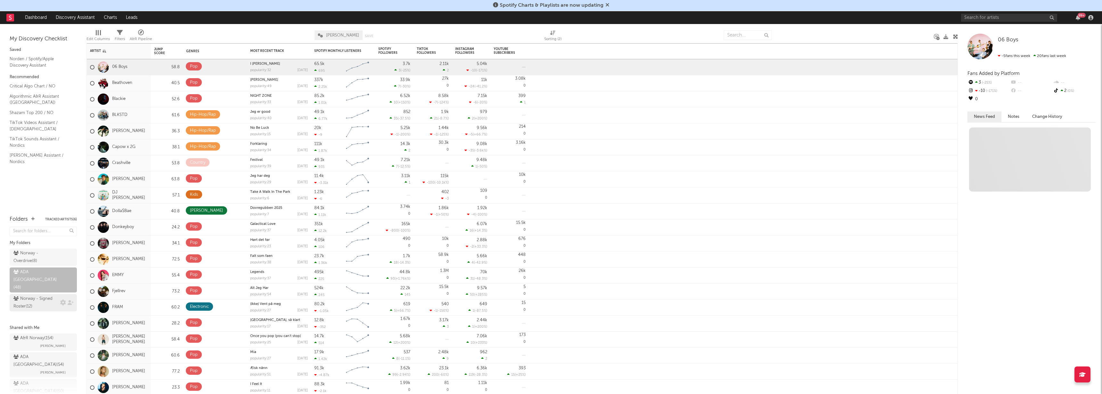 This screenshot has height=394, width=1102. I want to click on a: TikTok Sounds Assistant / Nordics, so click(40, 142).